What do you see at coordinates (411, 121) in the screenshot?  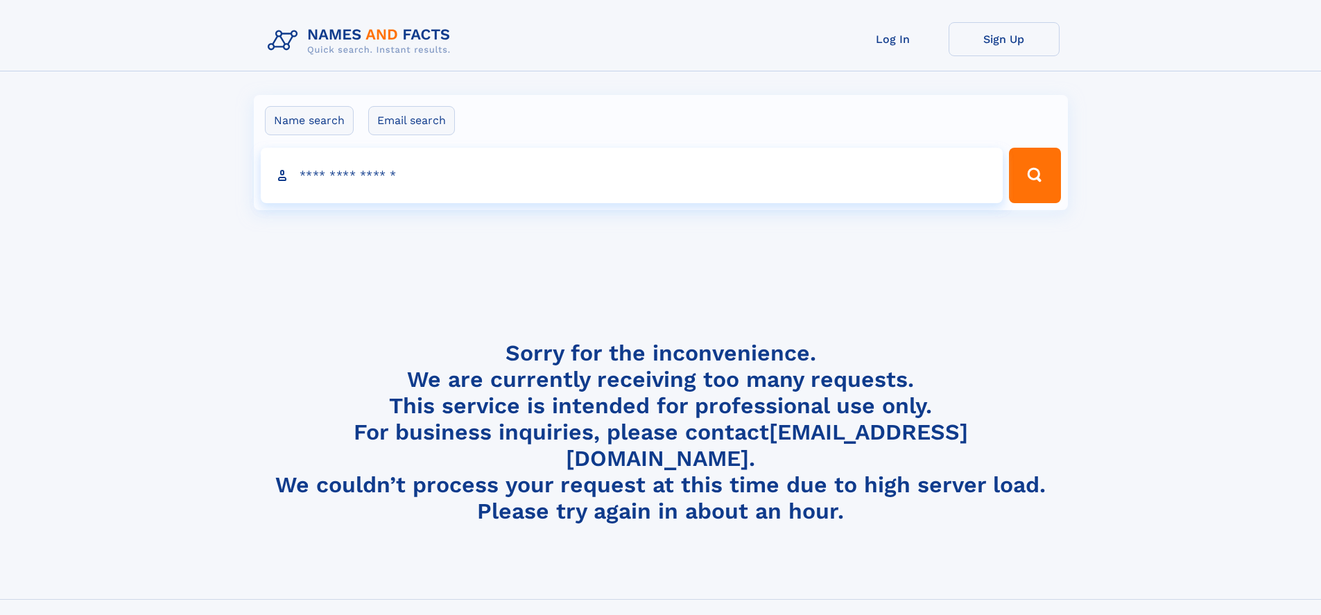 I see `label: Email search` at bounding box center [411, 121].